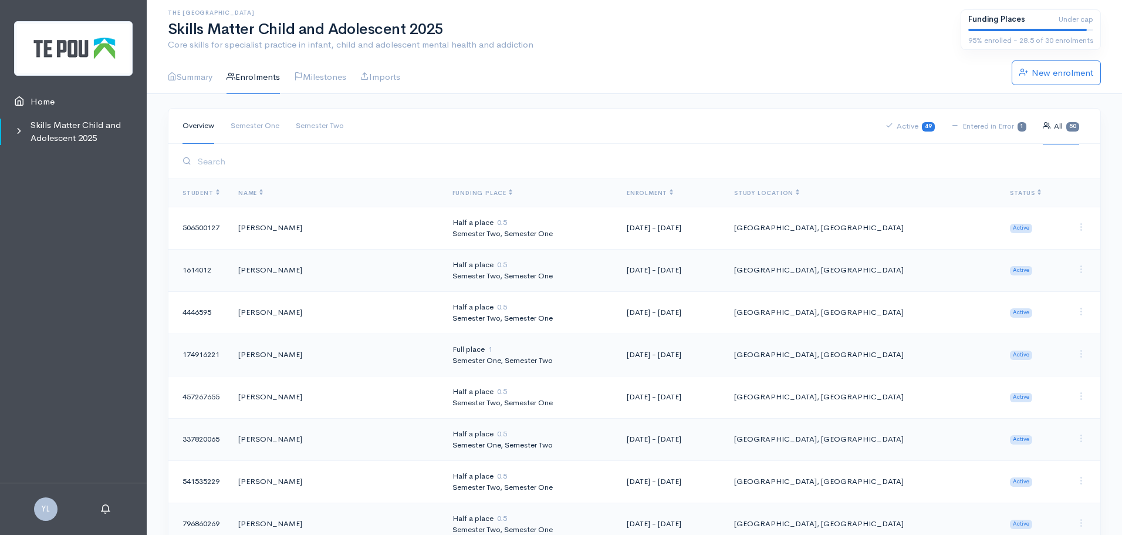 The image size is (1122, 535). I want to click on td: Full place, so click(530, 355).